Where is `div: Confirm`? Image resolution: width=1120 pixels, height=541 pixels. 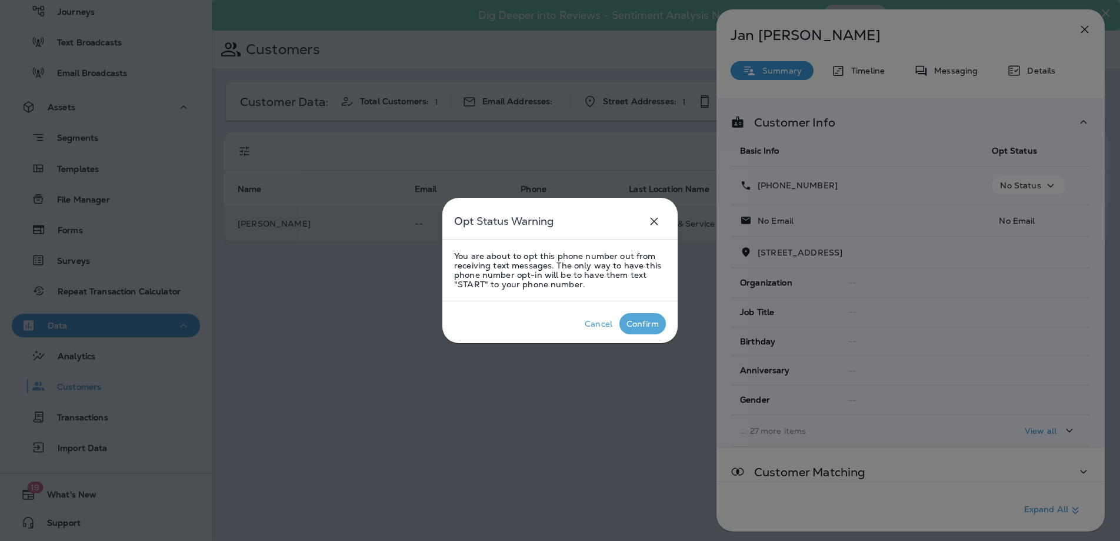 div: Confirm is located at coordinates (642, 324).